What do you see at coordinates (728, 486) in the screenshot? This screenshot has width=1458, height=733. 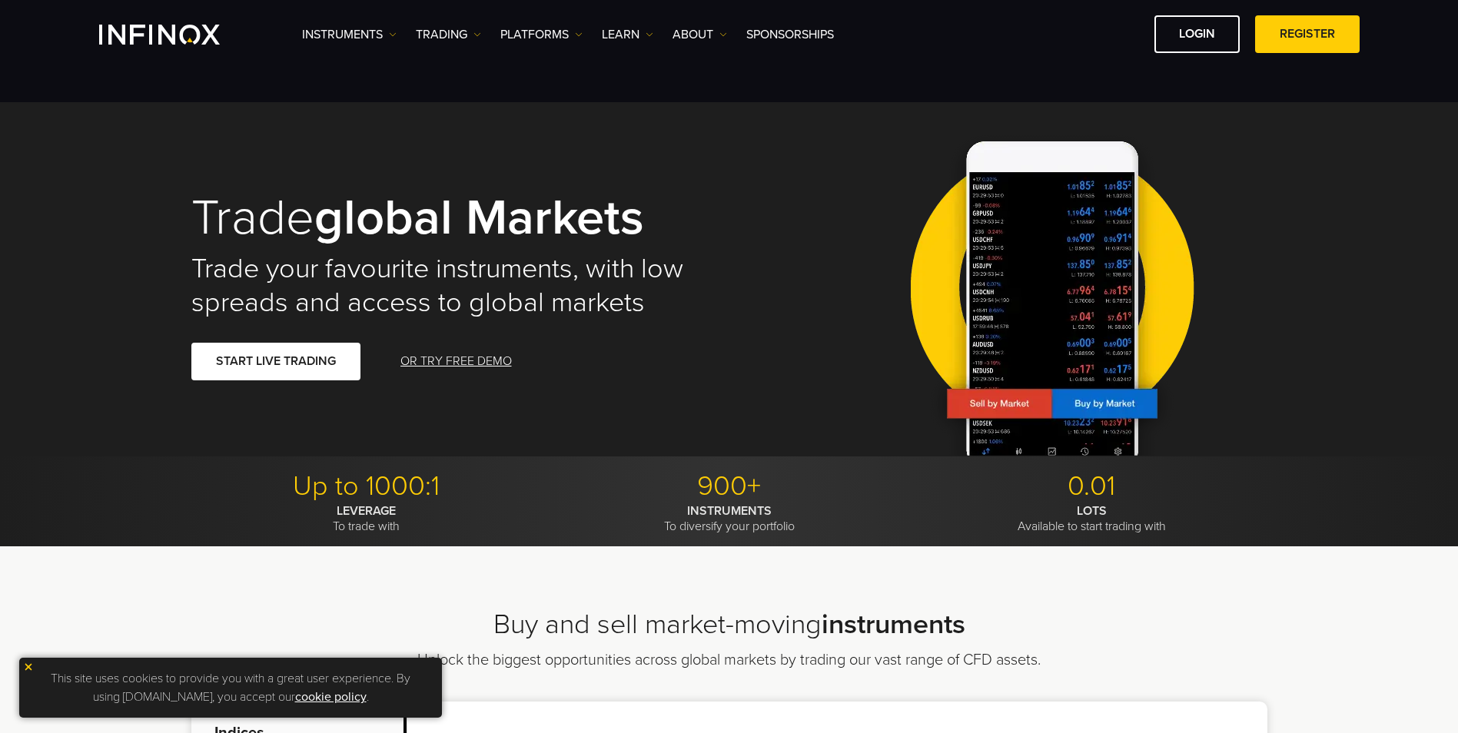 I see `p: 900+` at bounding box center [728, 486].